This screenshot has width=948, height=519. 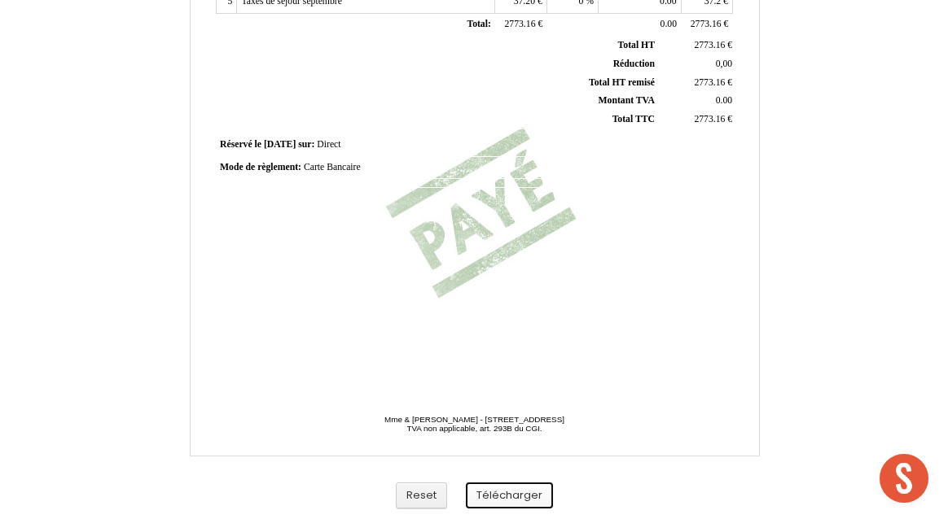 What do you see at coordinates (509, 496) in the screenshot?
I see `button: Télécharger` at bounding box center [509, 496].